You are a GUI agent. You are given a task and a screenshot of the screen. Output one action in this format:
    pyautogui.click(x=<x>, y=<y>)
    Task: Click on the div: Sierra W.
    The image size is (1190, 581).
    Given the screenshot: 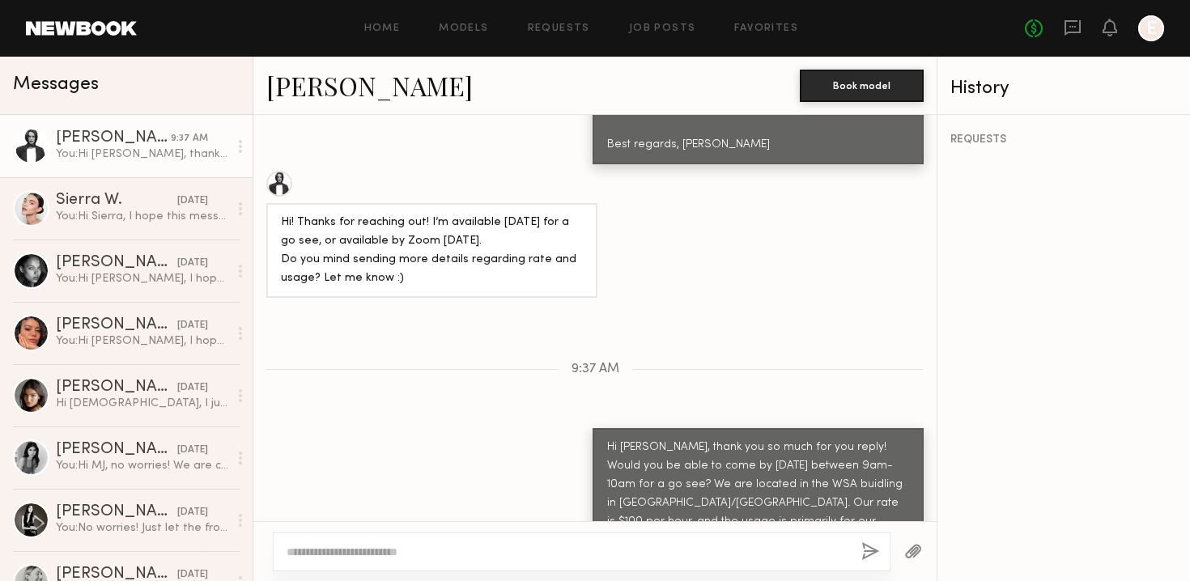 What is the action you would take?
    pyautogui.click(x=117, y=201)
    